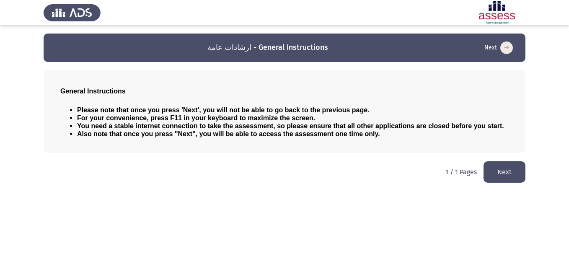 The image size is (569, 269). What do you see at coordinates (461, 172) in the screenshot?
I see `p: 1 / 1 Pages` at bounding box center [461, 172].